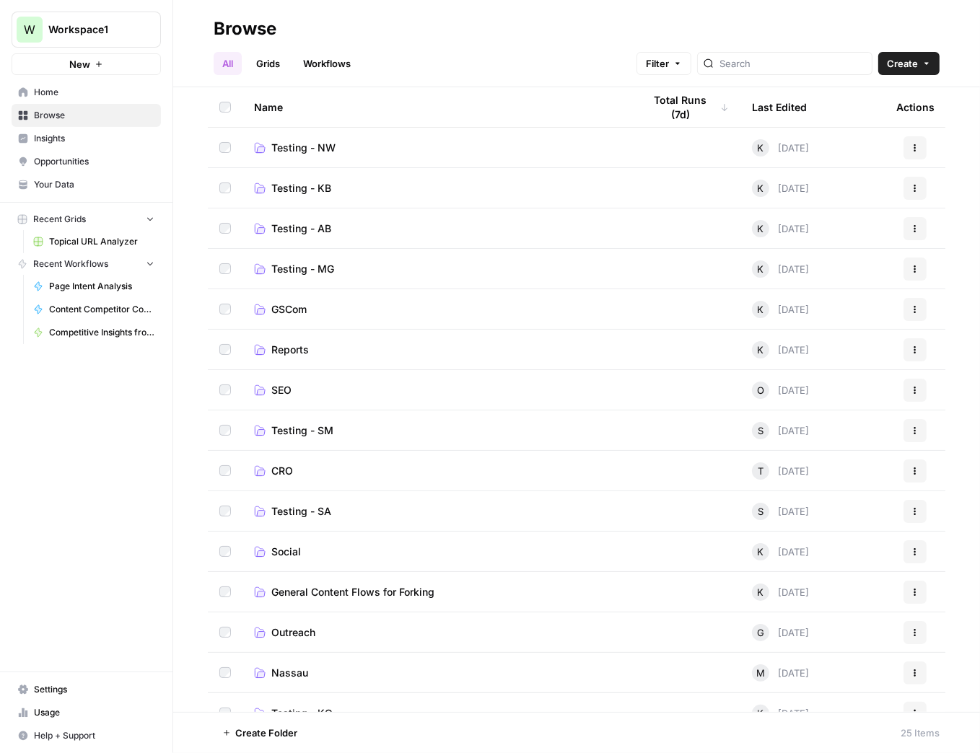 This screenshot has width=980, height=753. Describe the element at coordinates (71, 264) in the screenshot. I see `span: Recent Workflows` at that location.